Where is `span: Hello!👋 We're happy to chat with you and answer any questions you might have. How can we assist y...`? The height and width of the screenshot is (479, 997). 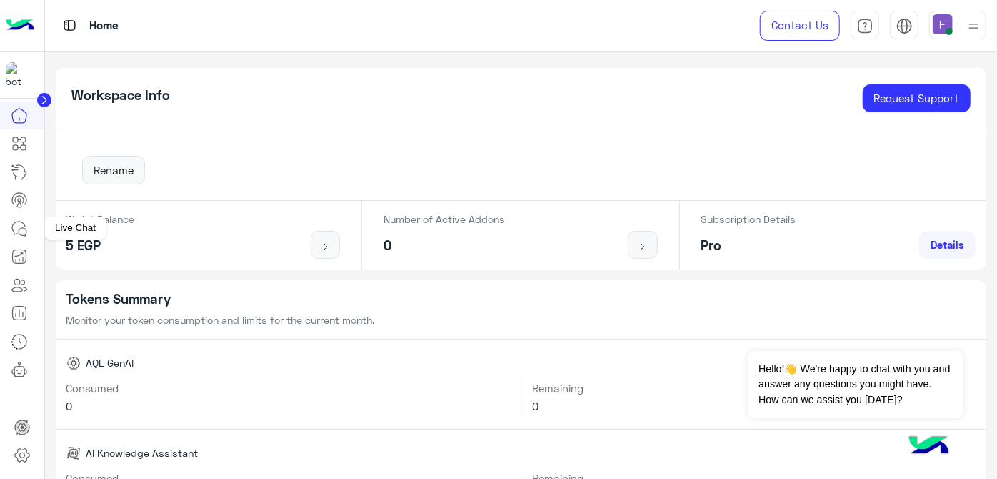
span: Hello!👋 We're happy to chat with you and answer any questions you might have. How can we assist y... is located at coordinates (855, 384).